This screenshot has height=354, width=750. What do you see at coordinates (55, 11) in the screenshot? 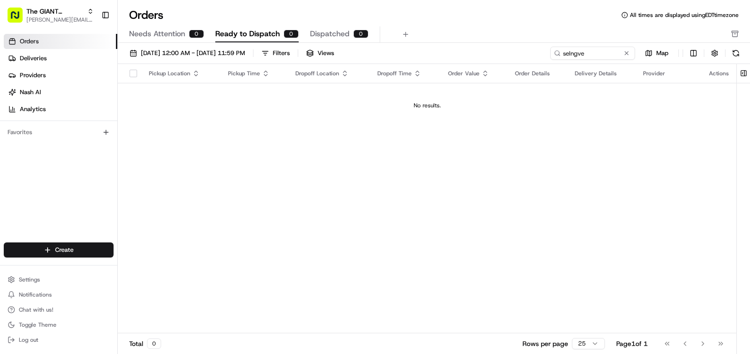
I see `span: The GIANT Company` at bounding box center [55, 11].